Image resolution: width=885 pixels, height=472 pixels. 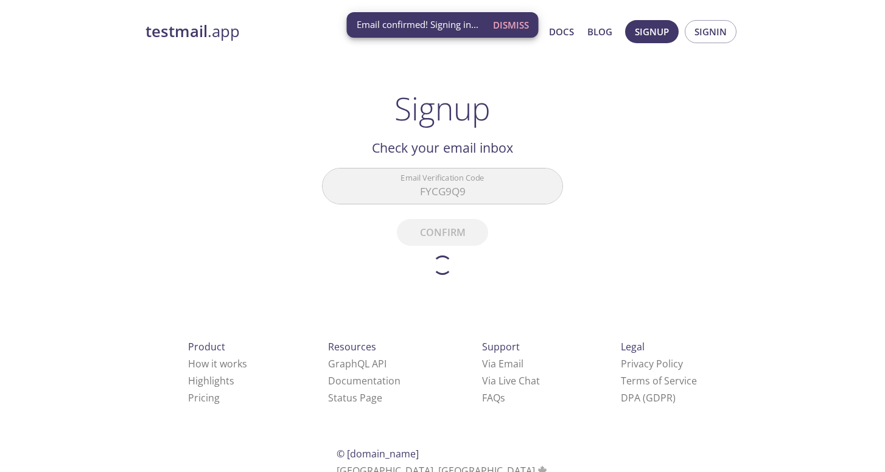 I want to click on a: Status Page, so click(x=355, y=398).